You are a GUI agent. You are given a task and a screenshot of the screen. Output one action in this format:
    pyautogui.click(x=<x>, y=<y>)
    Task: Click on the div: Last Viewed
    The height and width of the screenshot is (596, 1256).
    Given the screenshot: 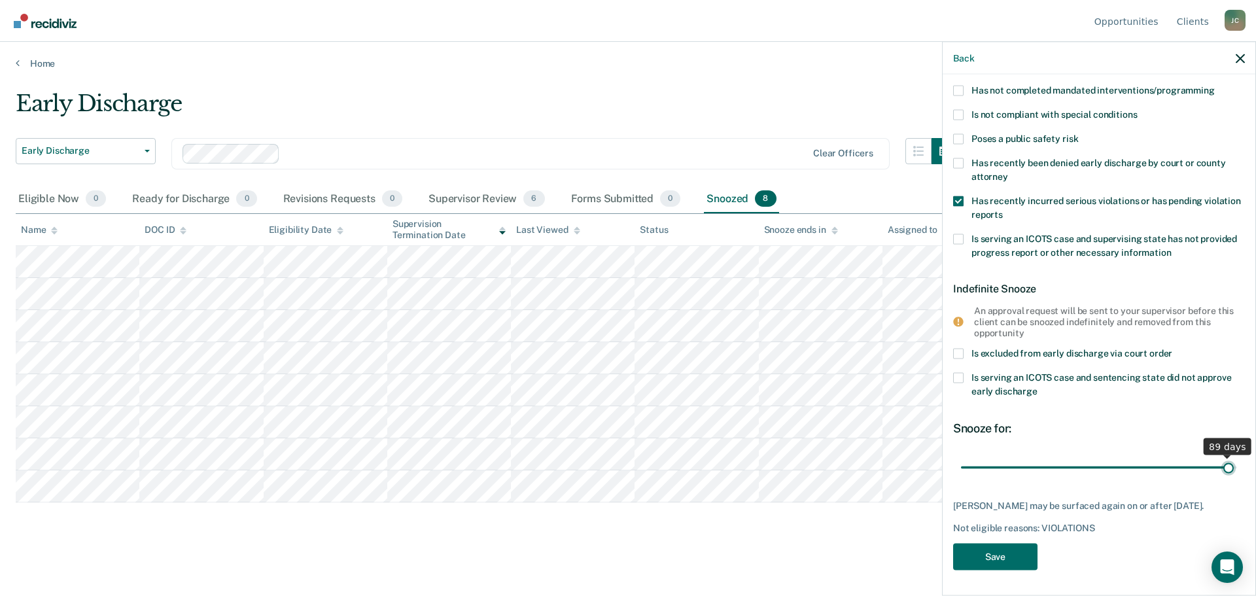 What is the action you would take?
    pyautogui.click(x=548, y=230)
    